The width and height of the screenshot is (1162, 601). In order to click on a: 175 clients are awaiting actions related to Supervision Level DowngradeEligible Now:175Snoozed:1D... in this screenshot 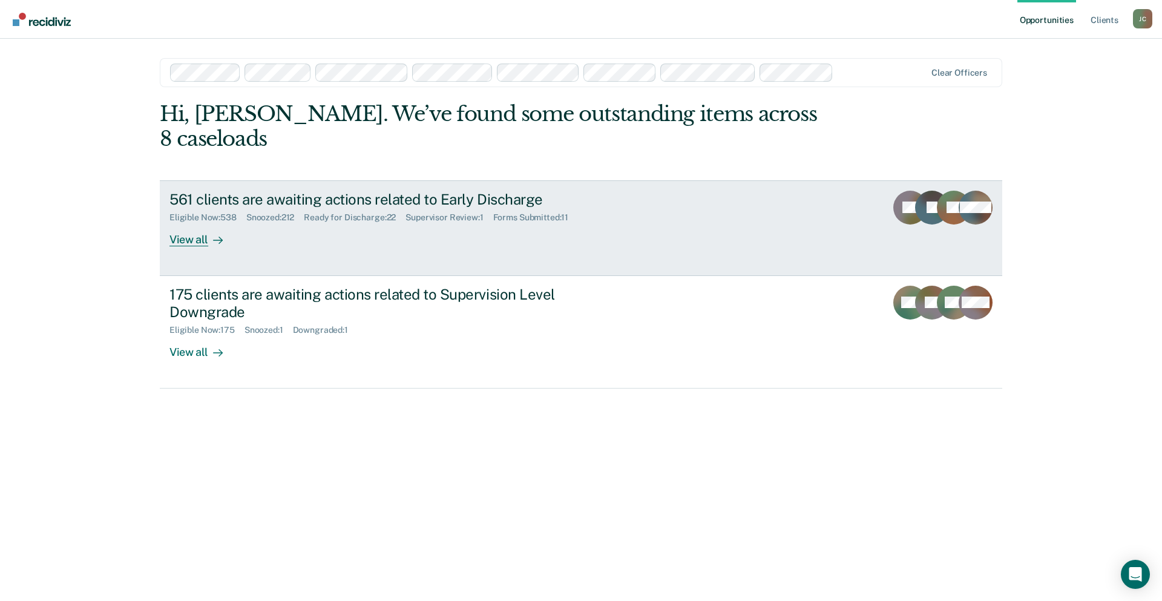, I will do `click(581, 332)`.